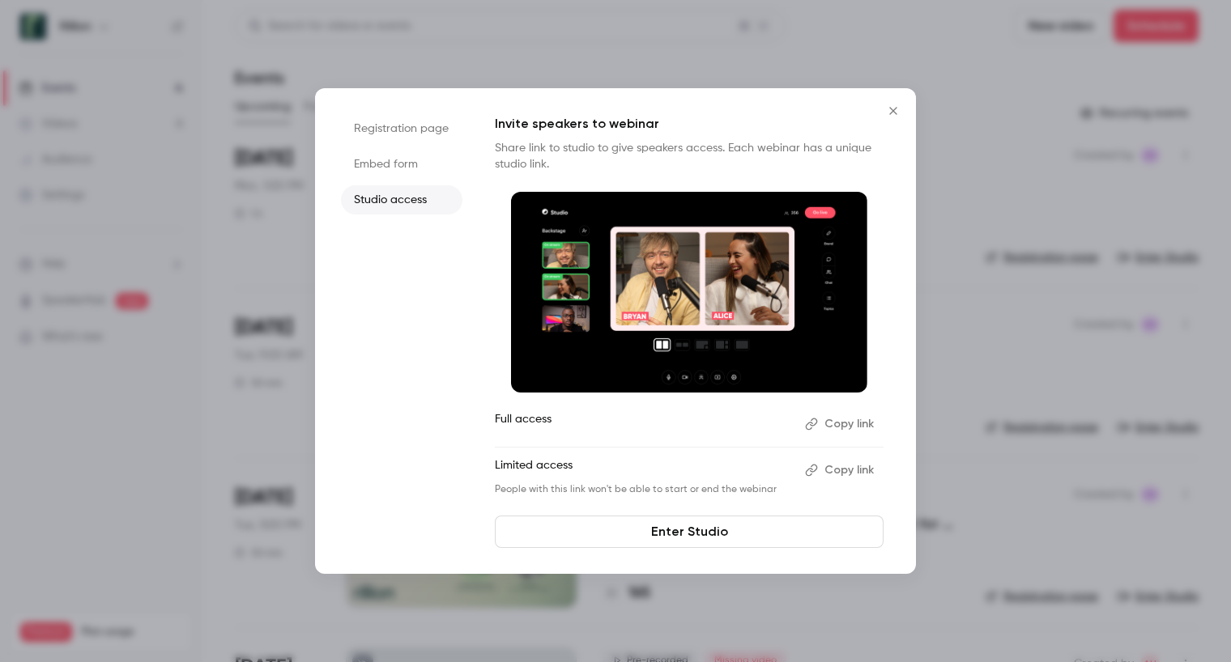  I want to click on p: People with this link won't be able to start or end the webinar, so click(643, 490).